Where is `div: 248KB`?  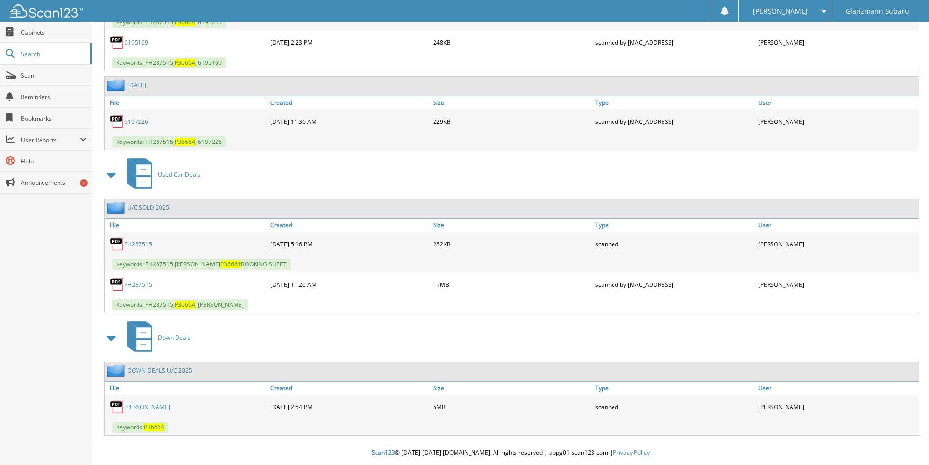
div: 248KB is located at coordinates (512, 42).